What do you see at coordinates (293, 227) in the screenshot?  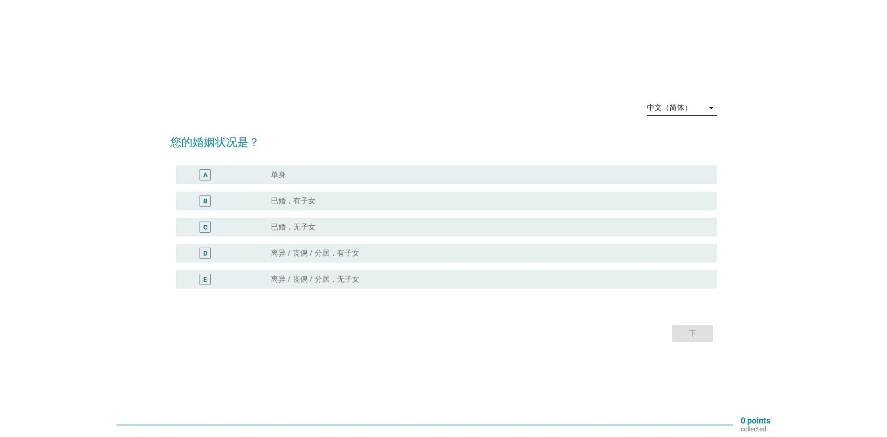 I see `label: 已婚，无子女` at bounding box center [293, 227].